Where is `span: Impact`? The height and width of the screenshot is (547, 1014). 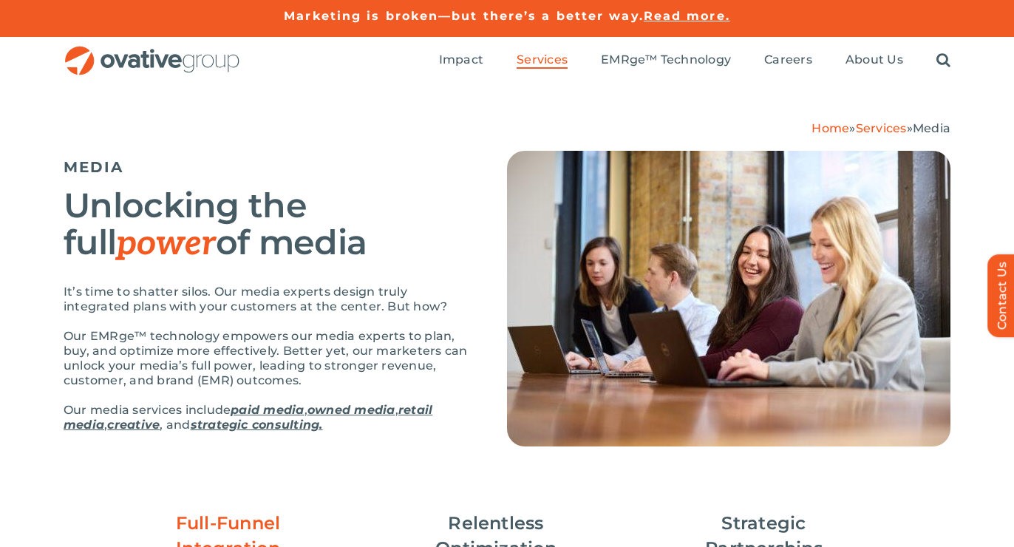
span: Impact is located at coordinates (461, 60).